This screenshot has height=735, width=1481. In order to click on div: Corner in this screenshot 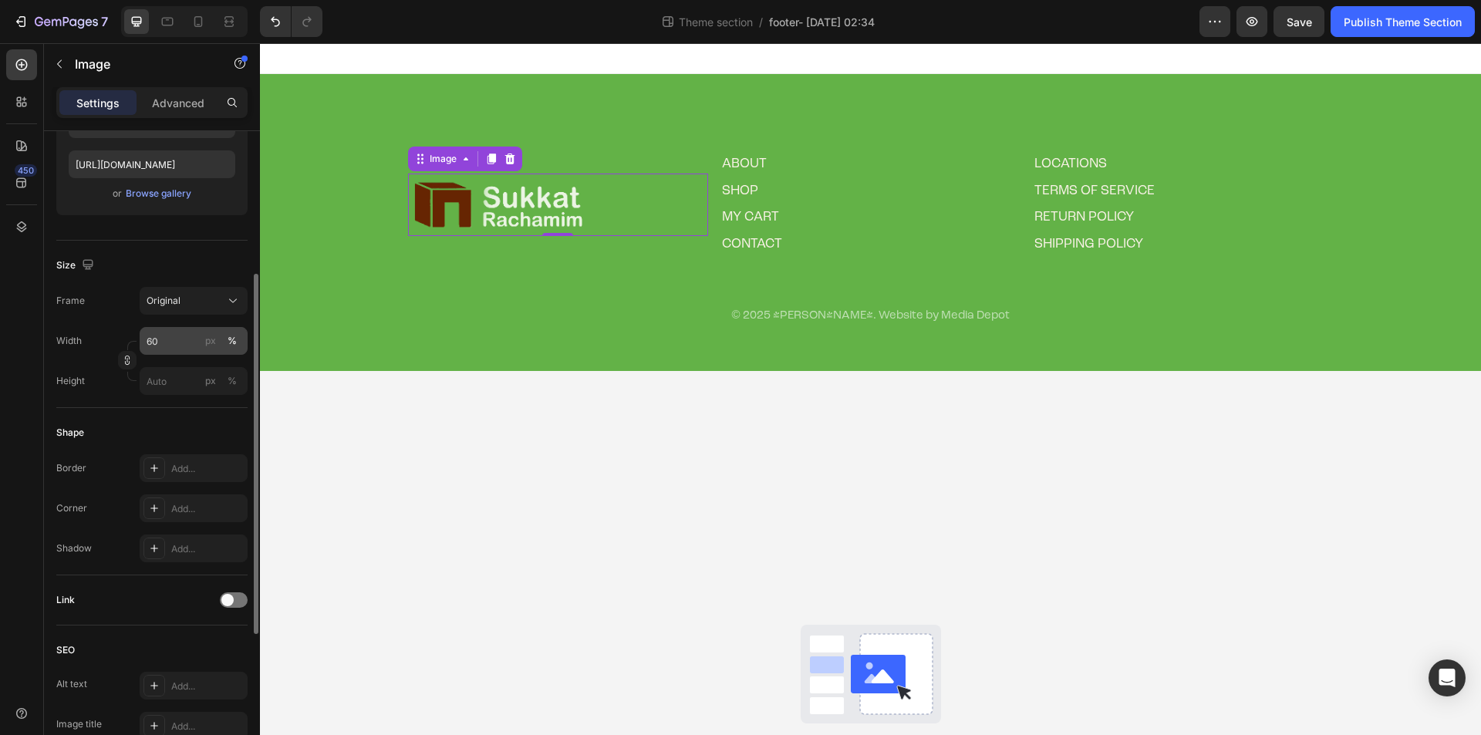, I will do `click(72, 508)`.